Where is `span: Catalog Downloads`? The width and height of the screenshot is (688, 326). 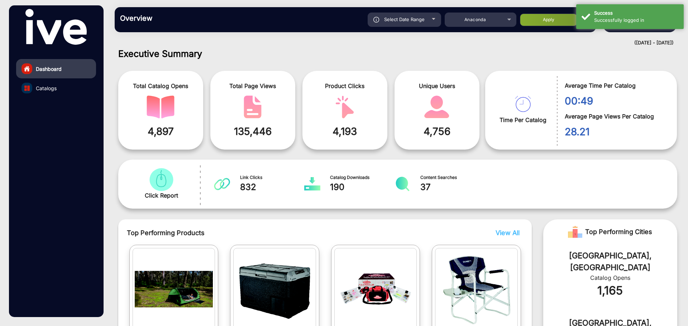 span: Catalog Downloads is located at coordinates (362, 178).